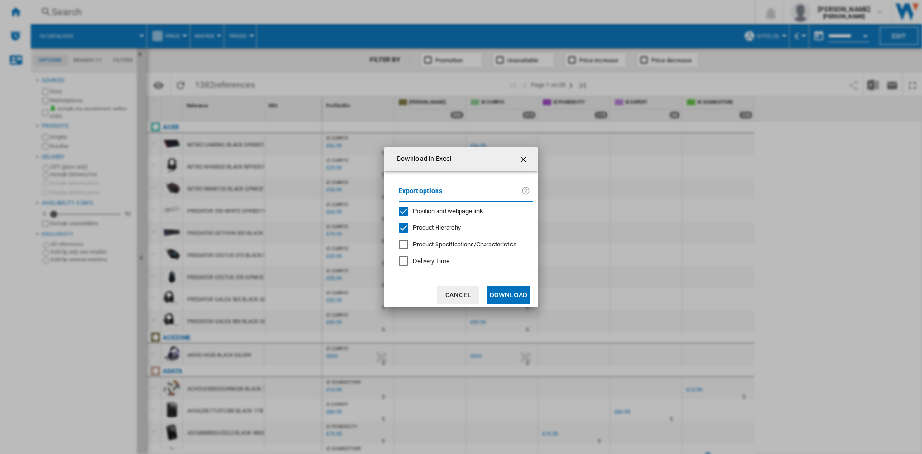 Image resolution: width=922 pixels, height=454 pixels. I want to click on button: getI18NText('BUTTONS.CLOSE_DIALOG'), so click(524, 159).